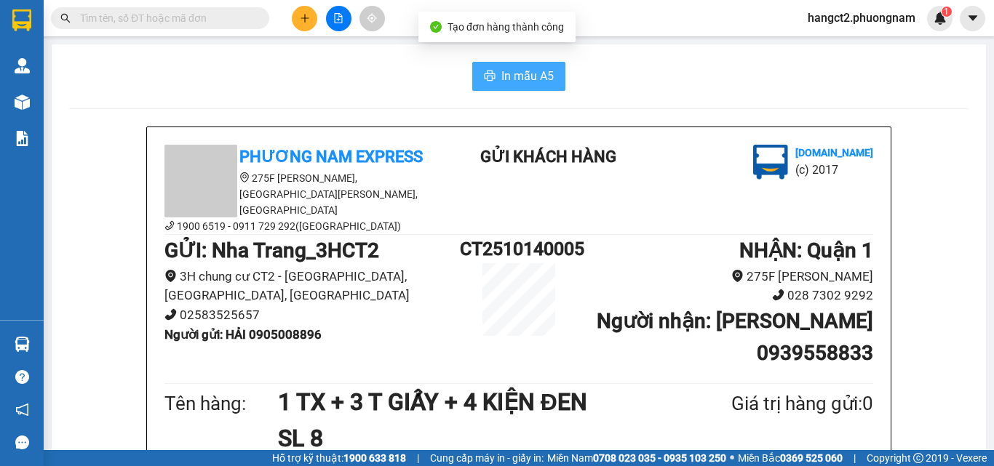  I want to click on img: icon-new-feature, so click(940, 18).